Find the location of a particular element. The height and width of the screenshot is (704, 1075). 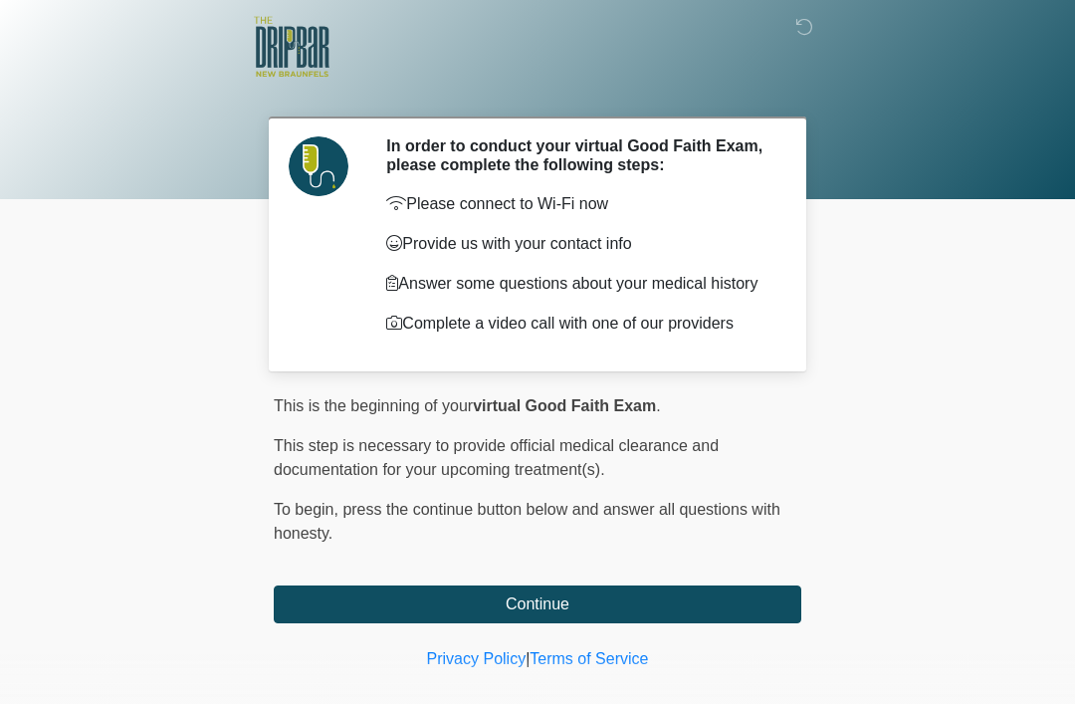

a: Privacy Policy is located at coordinates (477, 658).